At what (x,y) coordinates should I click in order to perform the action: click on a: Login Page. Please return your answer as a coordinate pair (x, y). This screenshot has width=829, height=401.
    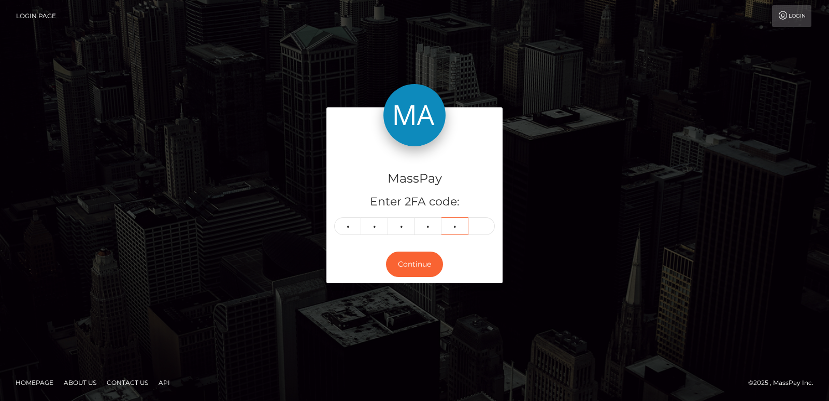
    Looking at the image, I should click on (36, 16).